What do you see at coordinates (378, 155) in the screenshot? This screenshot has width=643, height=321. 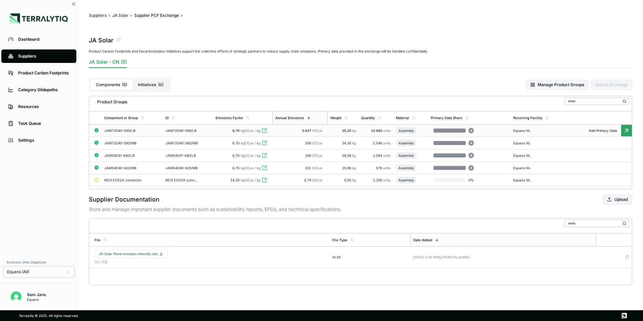 I see `span: 1.044` at bounding box center [378, 155].